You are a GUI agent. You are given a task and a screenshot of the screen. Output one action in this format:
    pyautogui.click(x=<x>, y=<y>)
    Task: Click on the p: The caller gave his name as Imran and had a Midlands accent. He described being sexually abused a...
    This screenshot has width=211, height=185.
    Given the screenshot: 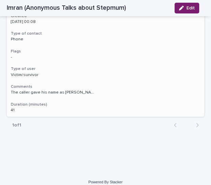 What is the action you would take?
    pyautogui.click(x=54, y=92)
    